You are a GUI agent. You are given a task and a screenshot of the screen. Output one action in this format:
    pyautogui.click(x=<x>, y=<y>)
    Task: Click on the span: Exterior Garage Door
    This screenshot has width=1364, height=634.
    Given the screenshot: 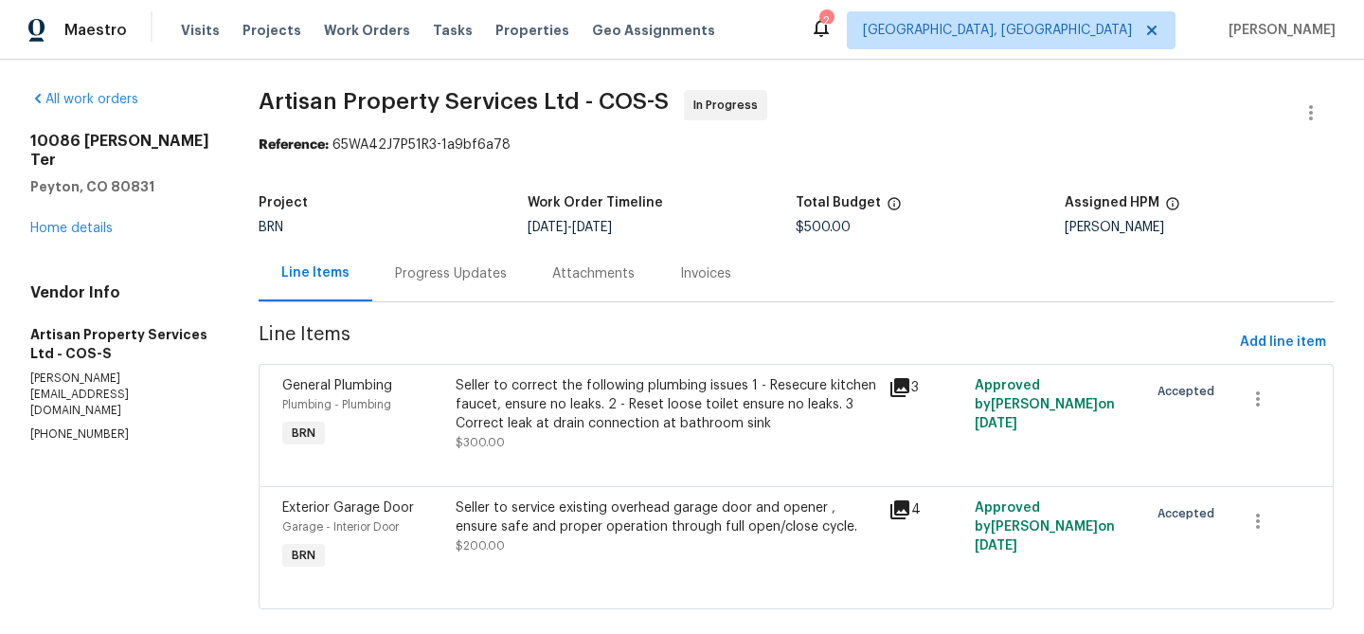 What is the action you would take?
    pyautogui.click(x=348, y=508)
    